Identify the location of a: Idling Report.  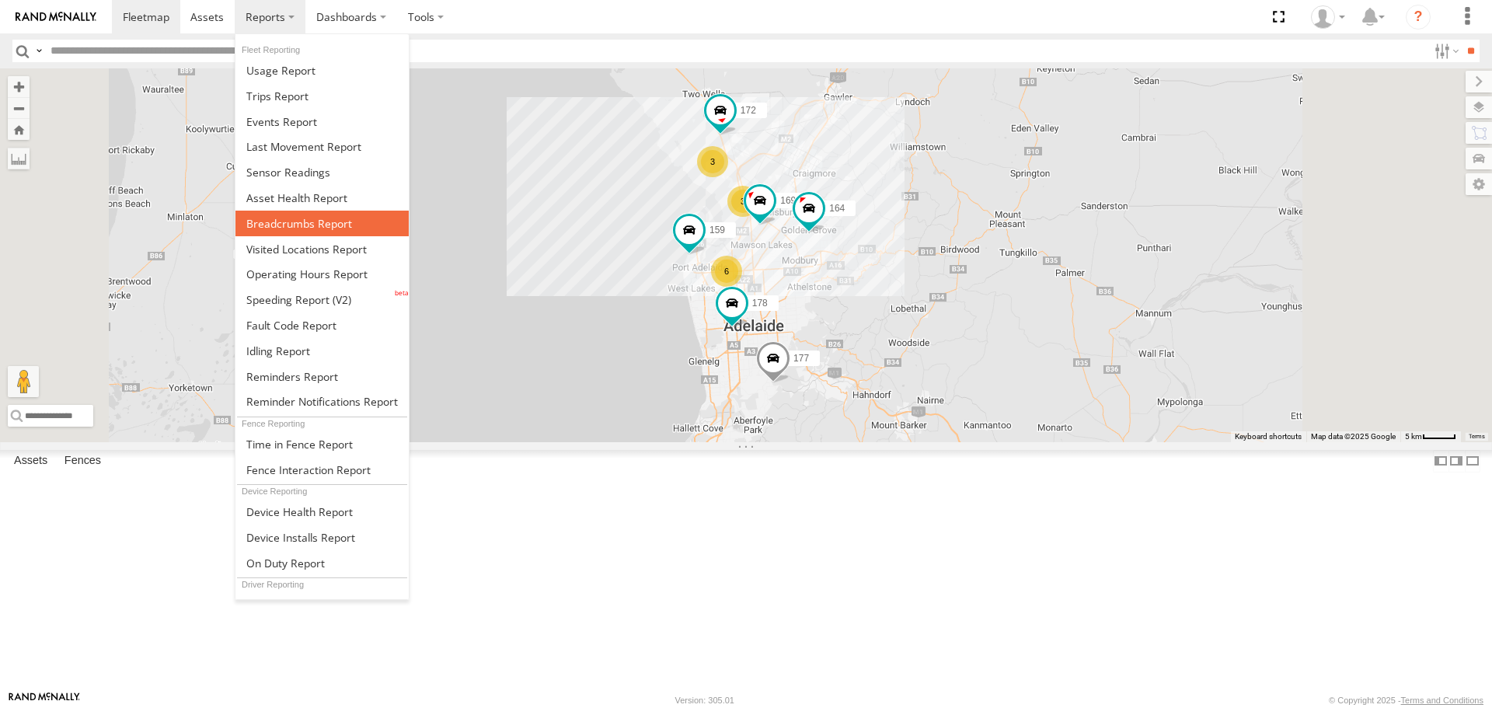
(322, 350).